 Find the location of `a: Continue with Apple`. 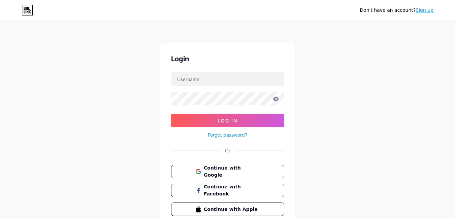

a: Continue with Apple is located at coordinates (227, 209).